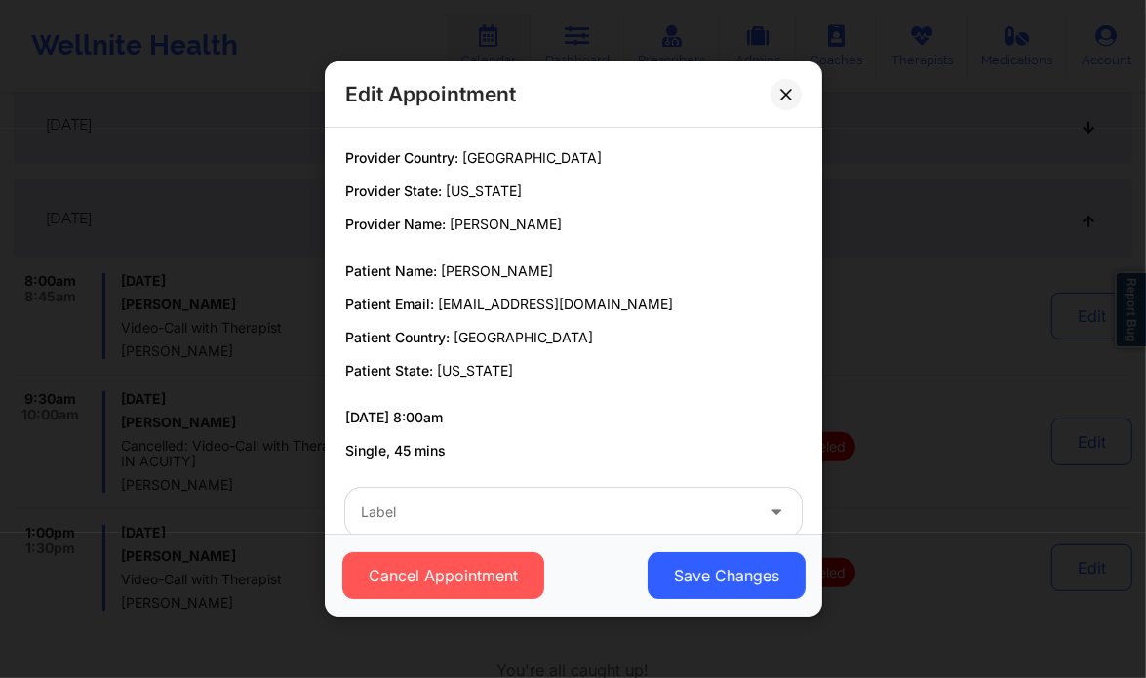  What do you see at coordinates (430, 94) in the screenshot?
I see `h2: Edit Appointment` at bounding box center [430, 94].